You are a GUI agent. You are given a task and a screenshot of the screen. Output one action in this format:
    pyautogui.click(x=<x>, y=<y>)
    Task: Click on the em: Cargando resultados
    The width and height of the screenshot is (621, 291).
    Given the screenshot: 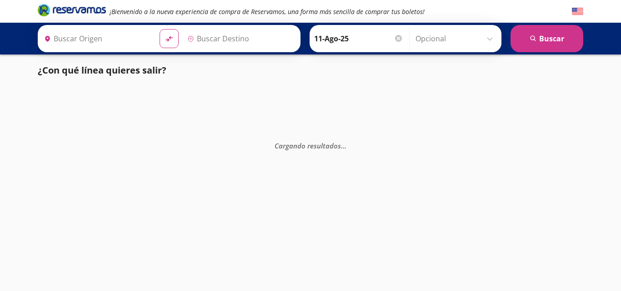 What is the action you would take?
    pyautogui.click(x=311, y=146)
    